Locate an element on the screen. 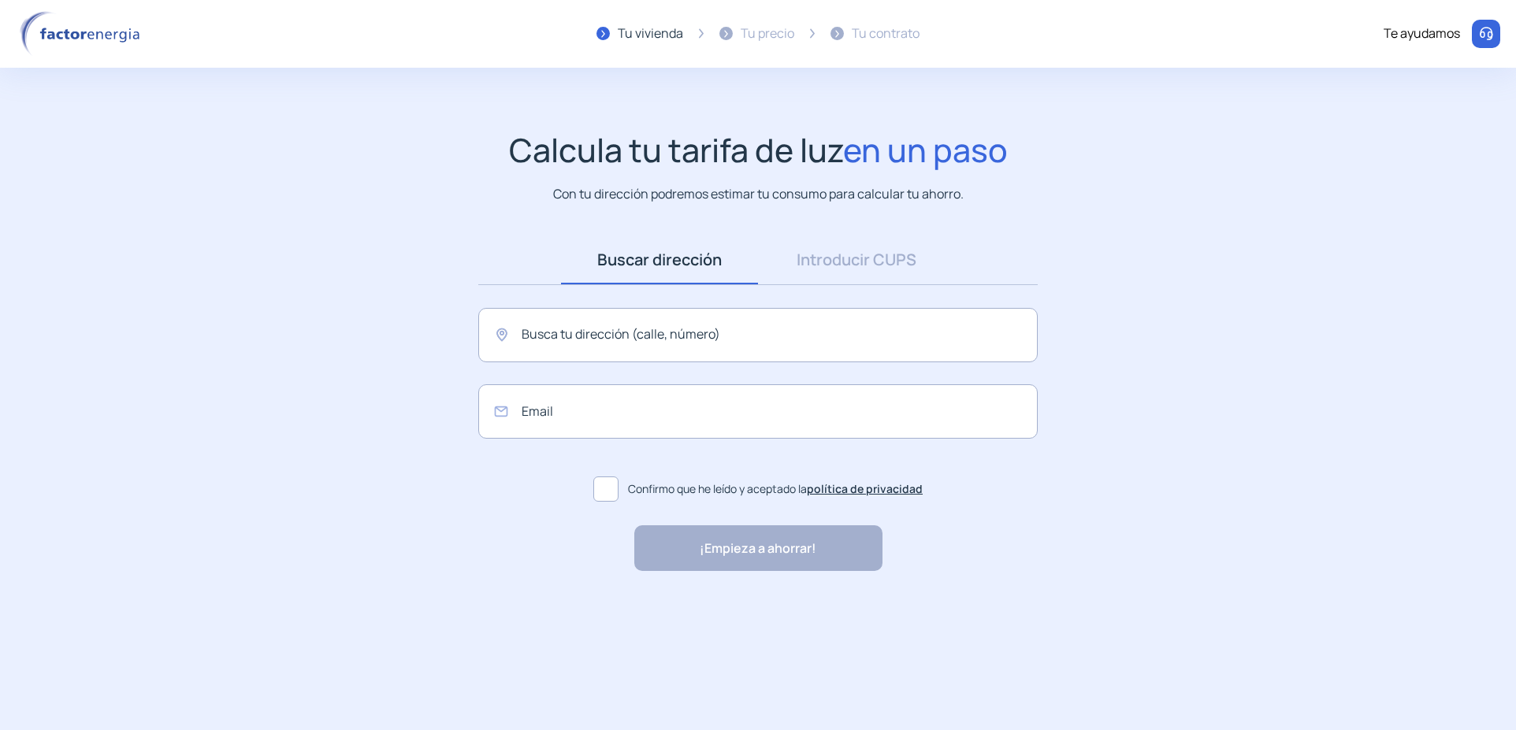  div: Tu contrato is located at coordinates (886, 34).